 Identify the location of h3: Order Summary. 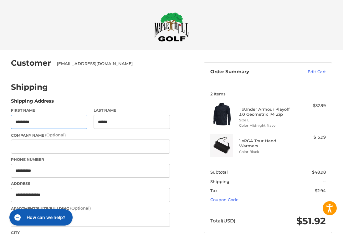
(250, 72).